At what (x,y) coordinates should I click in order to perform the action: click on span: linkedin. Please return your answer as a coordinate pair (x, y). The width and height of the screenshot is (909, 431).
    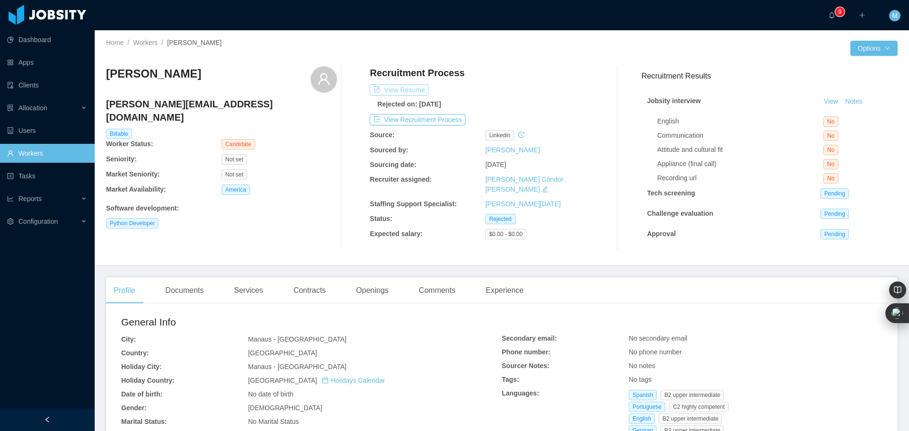
    Looking at the image, I should click on (499, 135).